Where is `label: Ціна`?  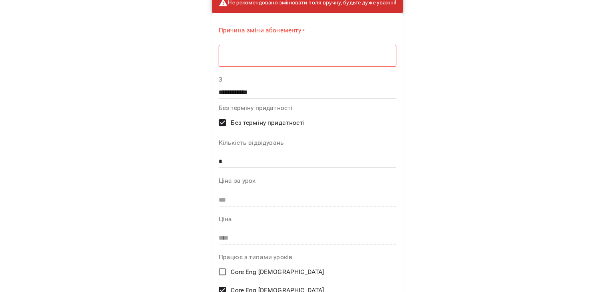 label: Ціна is located at coordinates (307, 219).